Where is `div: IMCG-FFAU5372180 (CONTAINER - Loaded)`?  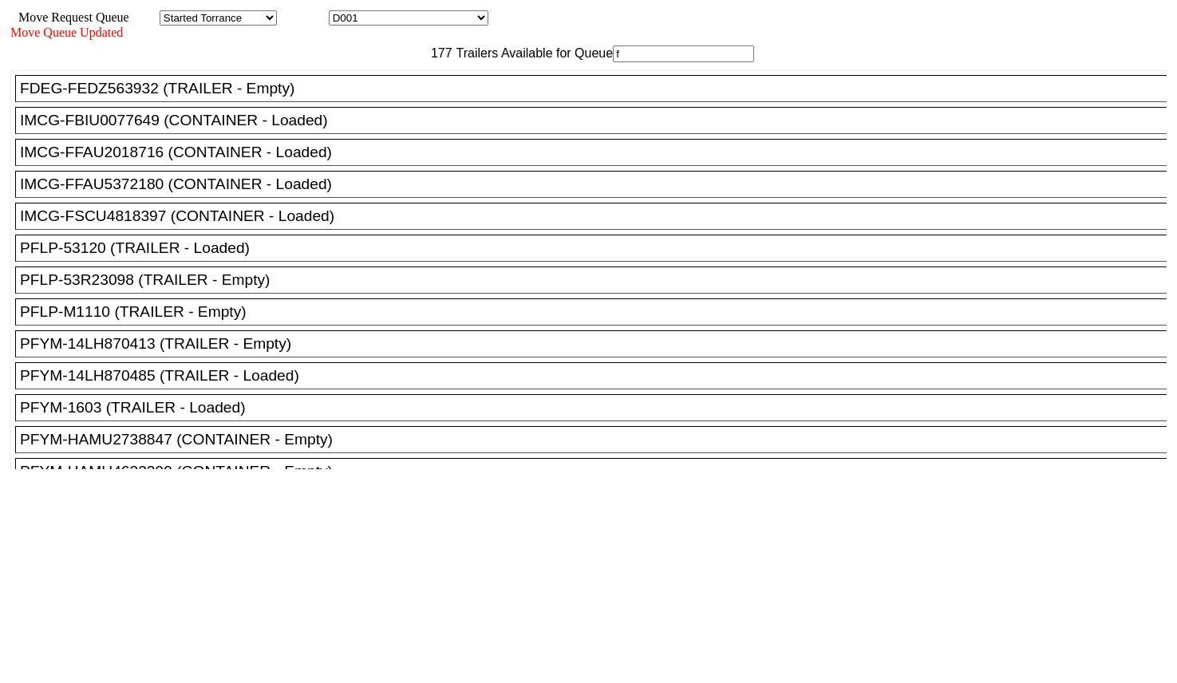
div: IMCG-FFAU5372180 (CONTAINER - Loaded) is located at coordinates (598, 184).